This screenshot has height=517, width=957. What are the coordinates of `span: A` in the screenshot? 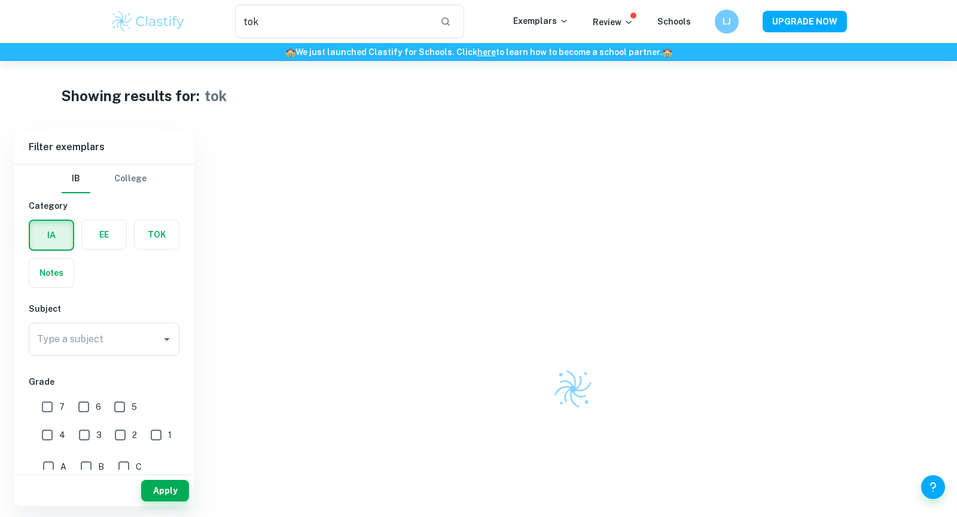 It's located at (63, 467).